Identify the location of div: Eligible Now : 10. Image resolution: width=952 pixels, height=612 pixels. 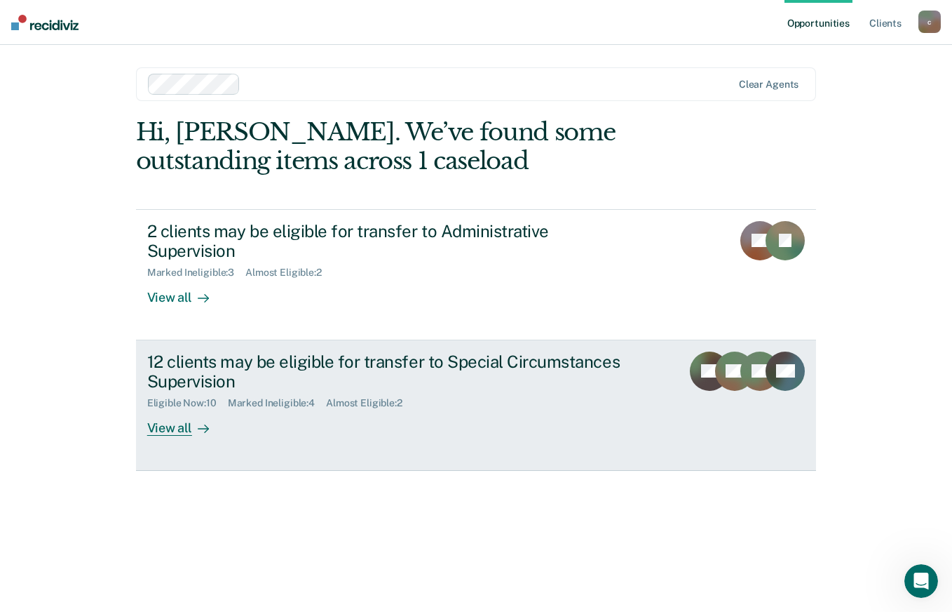
(187, 403).